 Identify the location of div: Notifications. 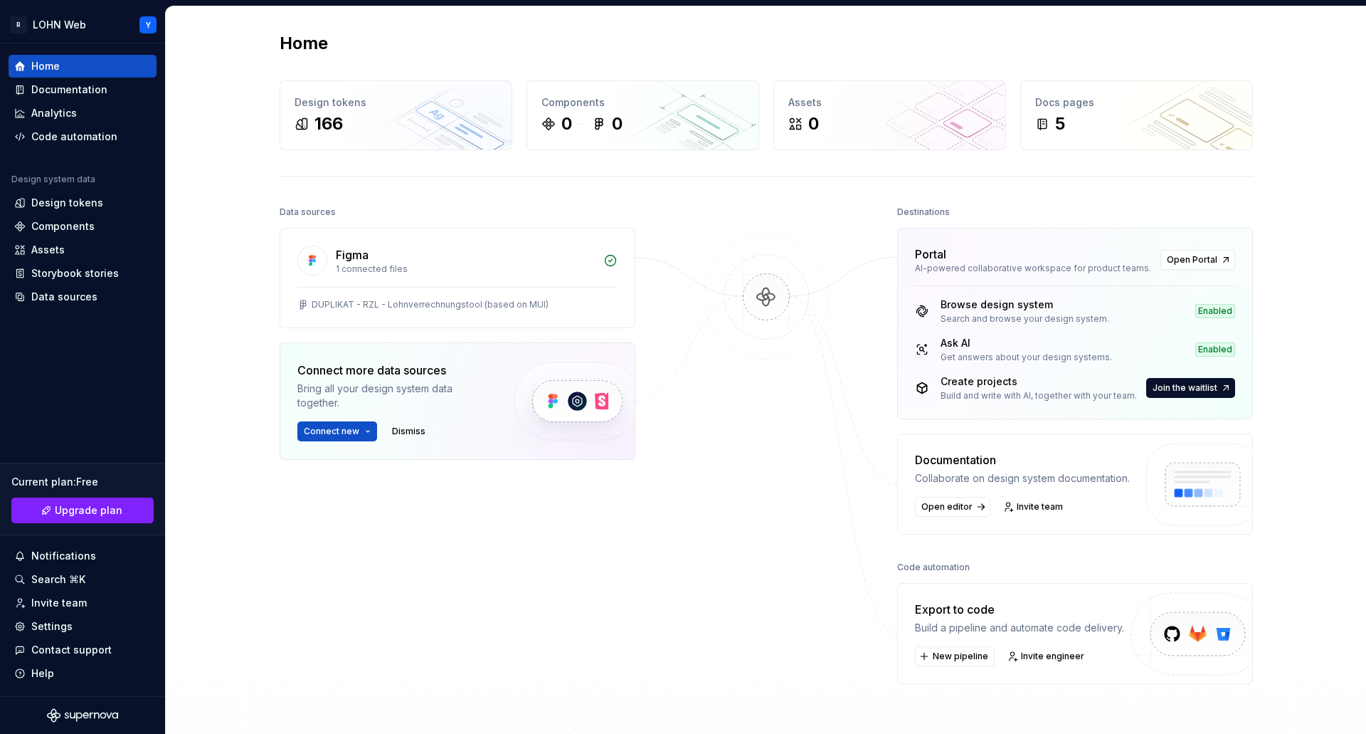
(63, 556).